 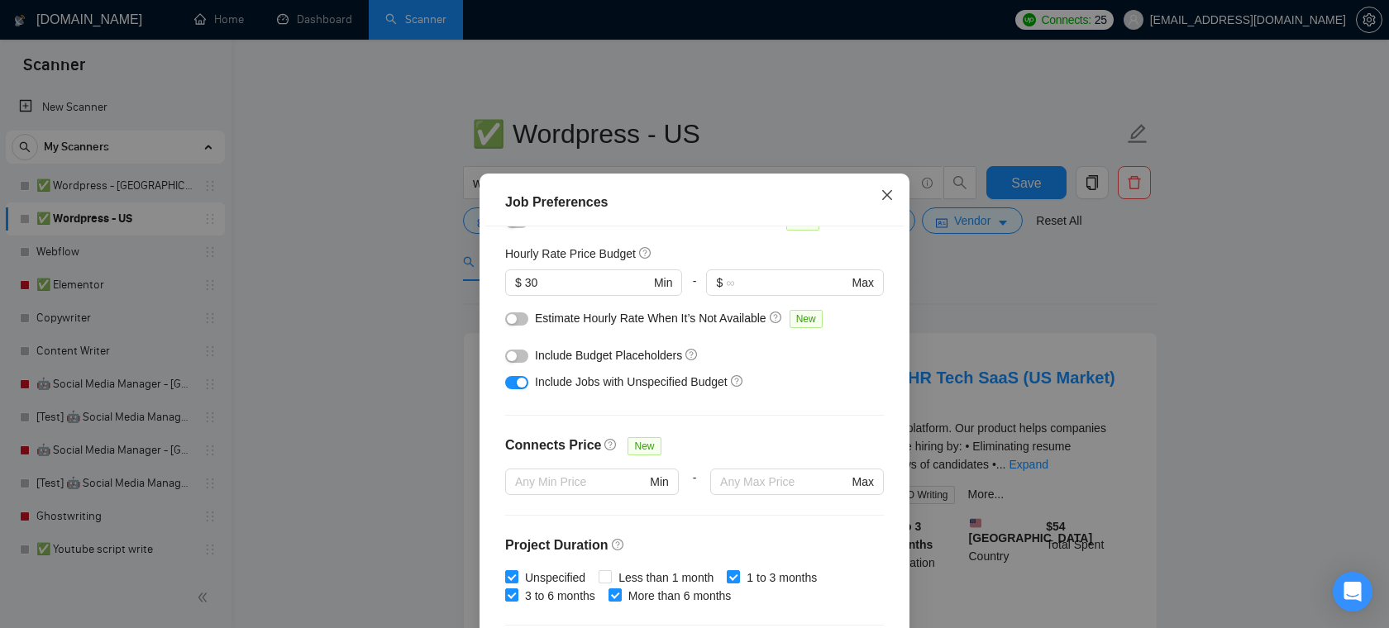 What do you see at coordinates (781, 578) in the screenshot?
I see `span: 1 to 3 months` at bounding box center [781, 578].